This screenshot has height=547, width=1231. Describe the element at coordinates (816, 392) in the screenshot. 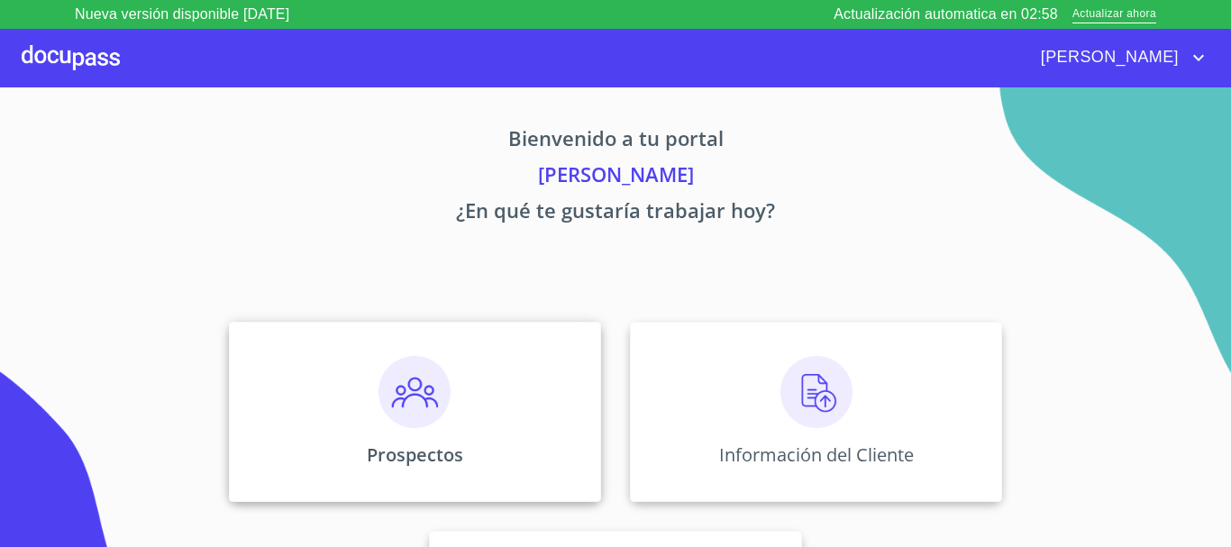

I see `img: carga.png` at that location.